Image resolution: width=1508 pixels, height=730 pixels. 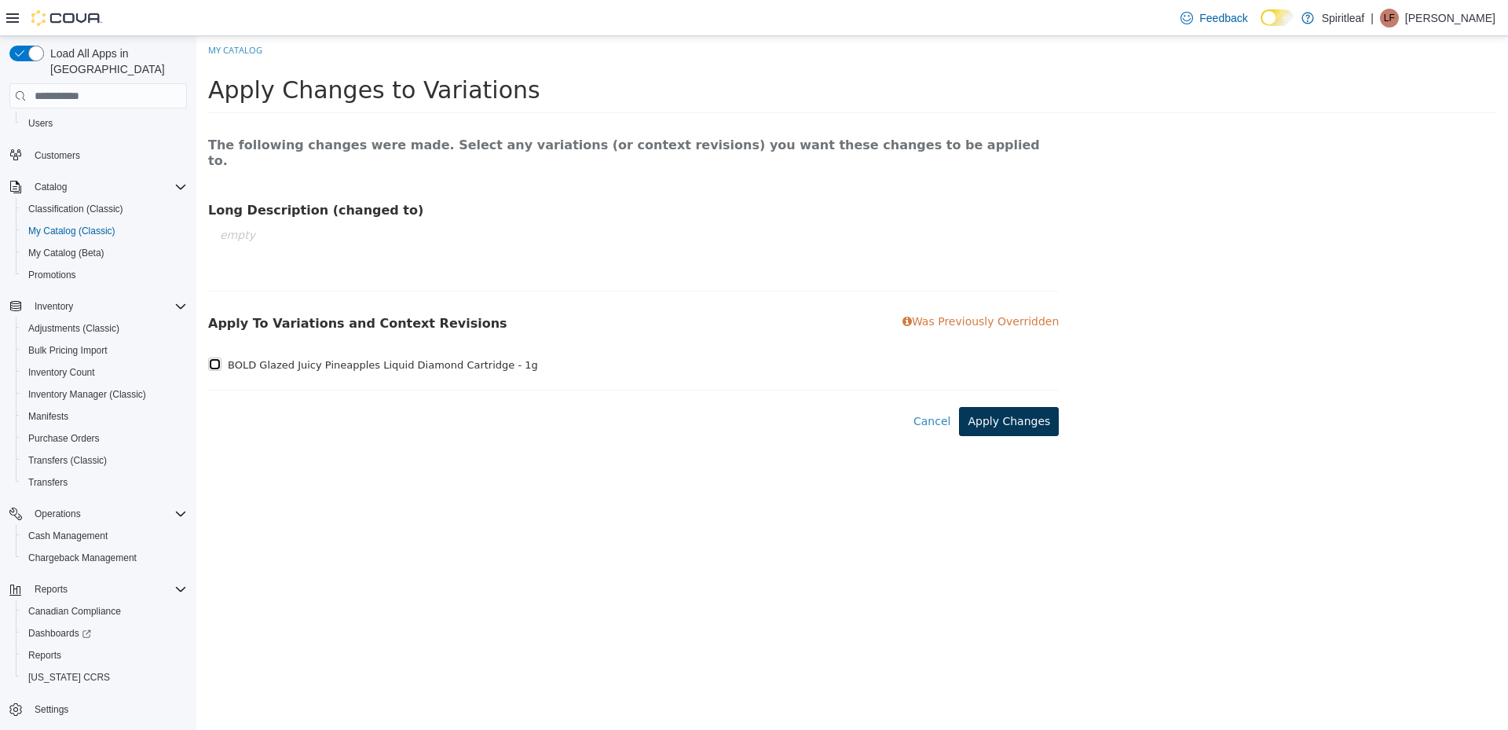 What do you see at coordinates (104, 611) in the screenshot?
I see `button: Canadian Compliance` at bounding box center [104, 611].